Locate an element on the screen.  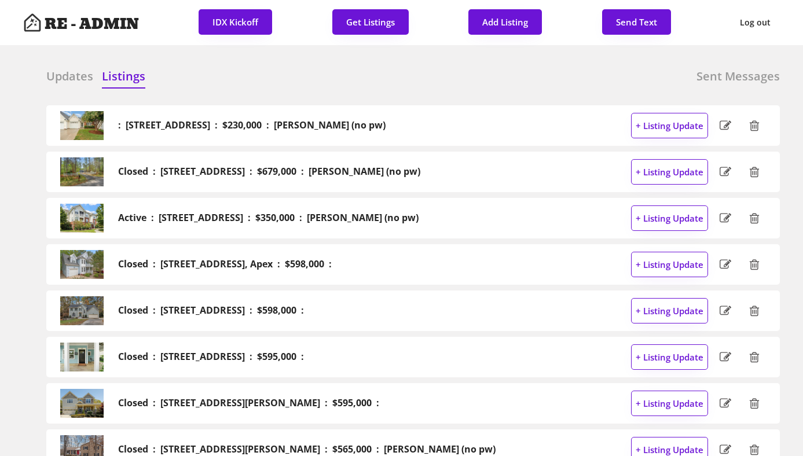
h6: Listings is located at coordinates (123, 76).